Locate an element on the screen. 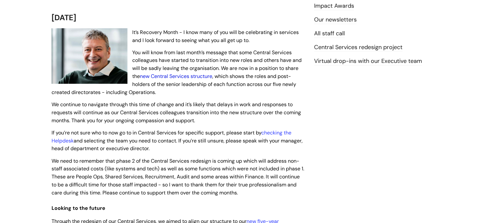 This screenshot has width=487, height=223. a: Our newsletters is located at coordinates (335, 20).